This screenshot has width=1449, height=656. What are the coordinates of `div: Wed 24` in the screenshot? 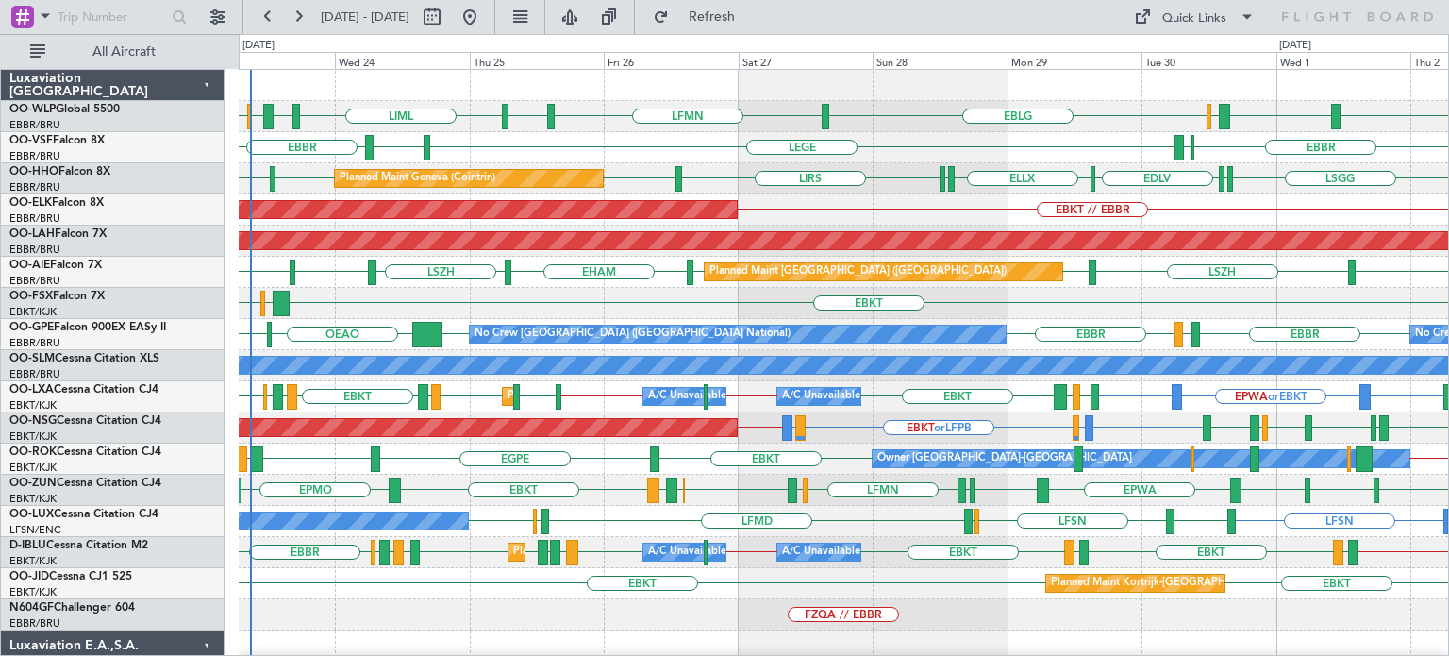 It's located at (402, 60).